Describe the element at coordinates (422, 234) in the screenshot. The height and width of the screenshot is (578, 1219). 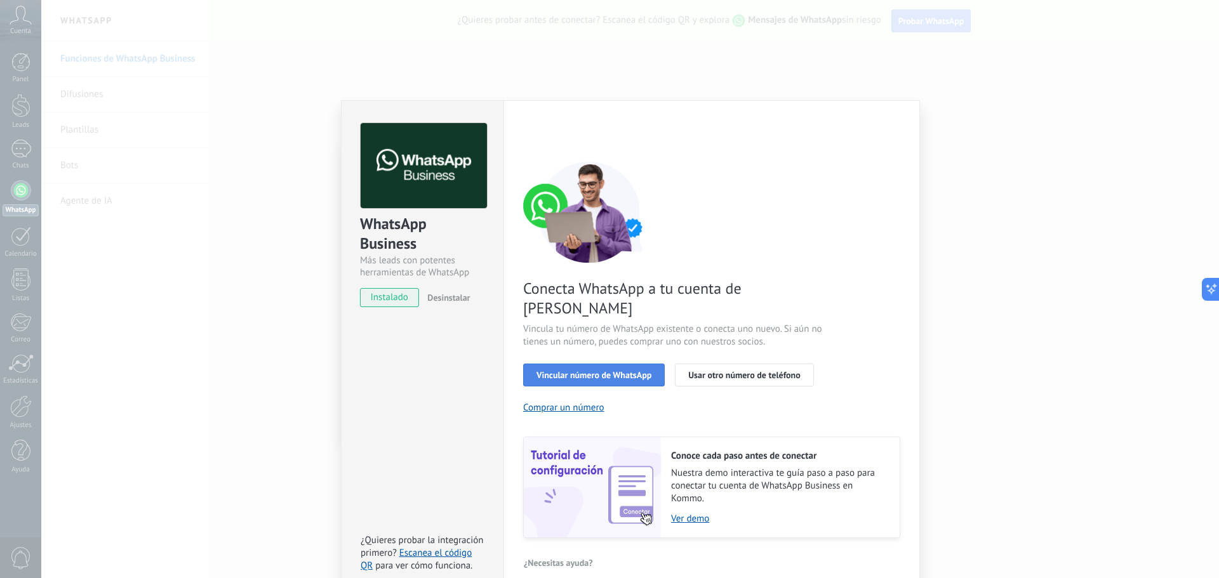
I see `div: WhatsApp Business` at that location.